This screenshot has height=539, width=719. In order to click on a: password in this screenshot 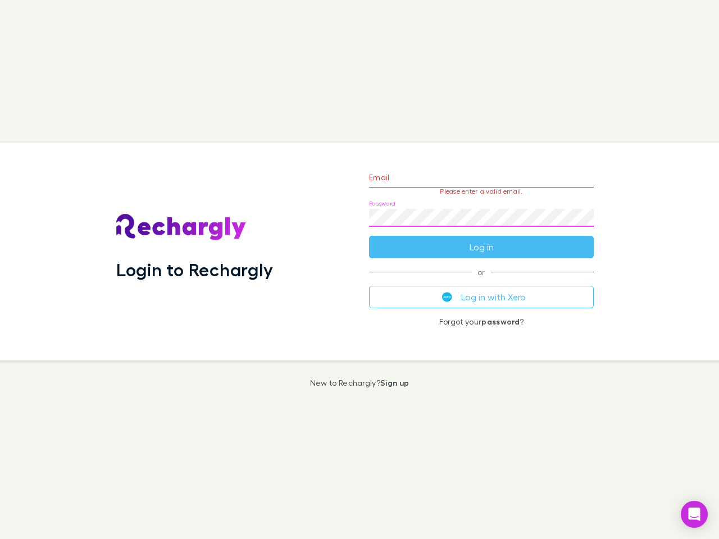, I will do `click(500, 321)`.